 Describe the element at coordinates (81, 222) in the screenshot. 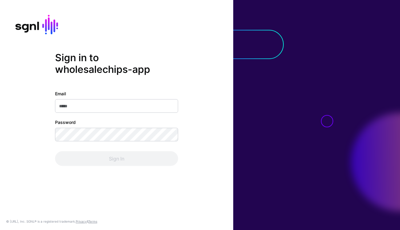

I see `a: Privacy` at that location.